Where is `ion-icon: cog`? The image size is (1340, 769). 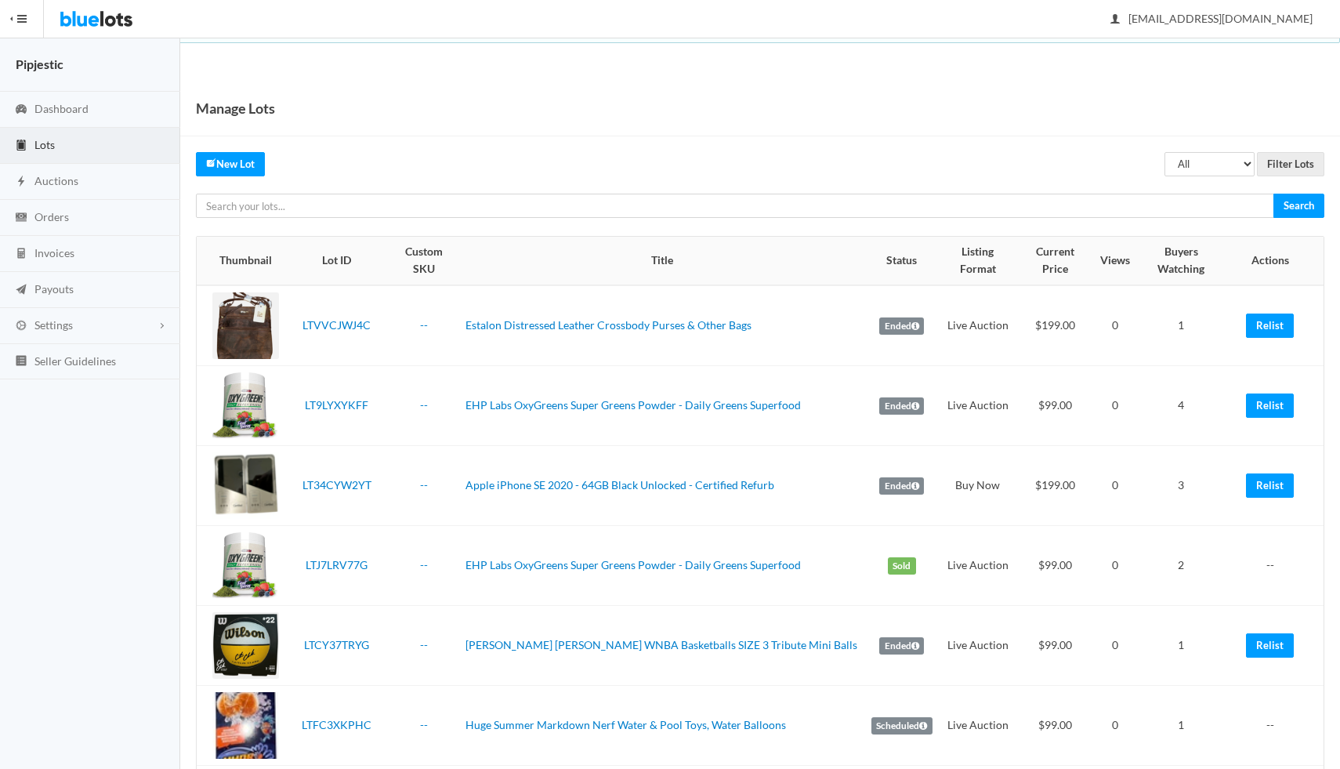
ion-icon: cog is located at coordinates (21, 326).